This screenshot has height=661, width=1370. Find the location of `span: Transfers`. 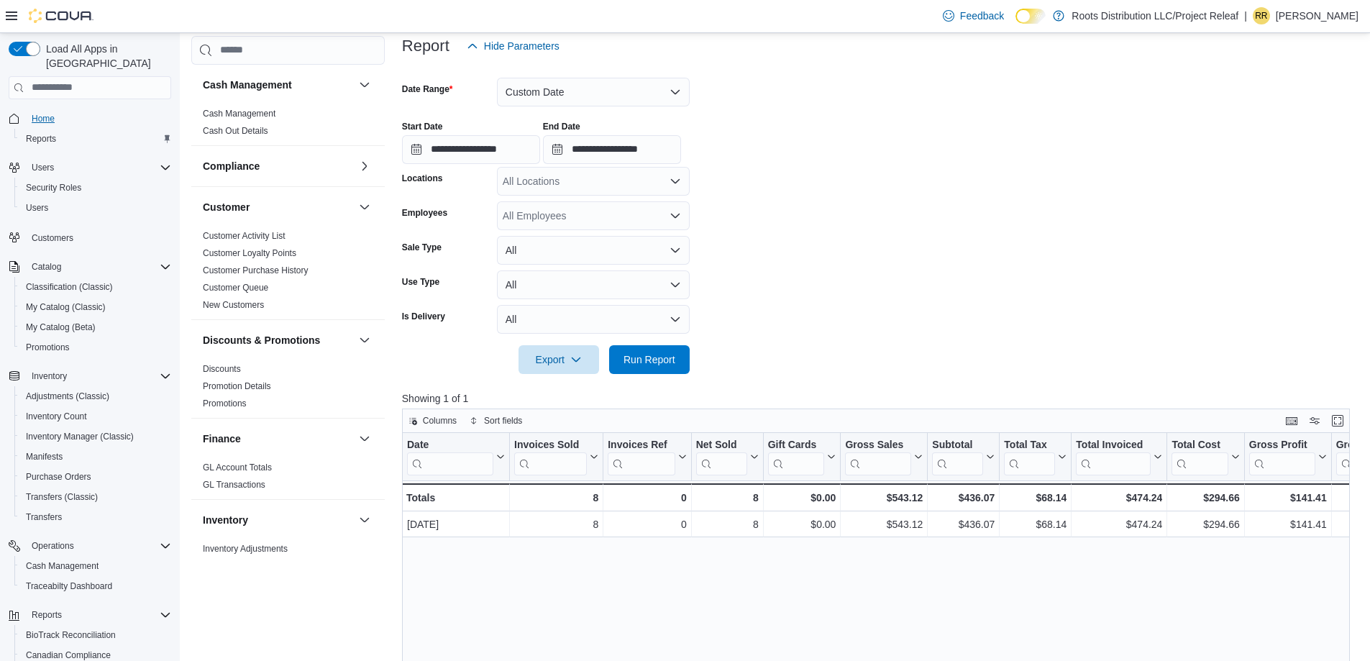

span: Transfers is located at coordinates (96, 517).